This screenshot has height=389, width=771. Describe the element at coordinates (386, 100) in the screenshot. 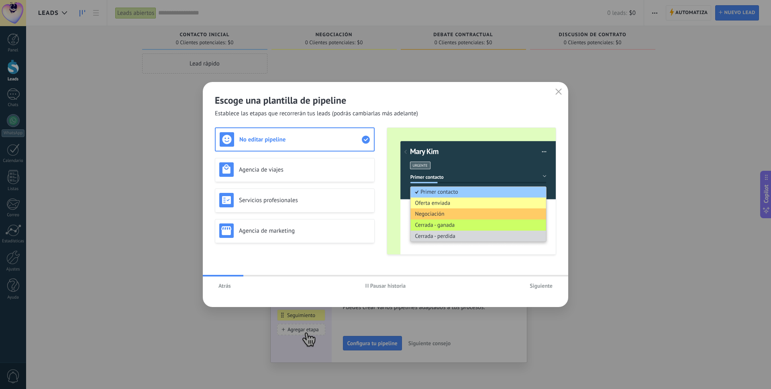

I see `h2: Escoge una plantilla de pipeline` at that location.